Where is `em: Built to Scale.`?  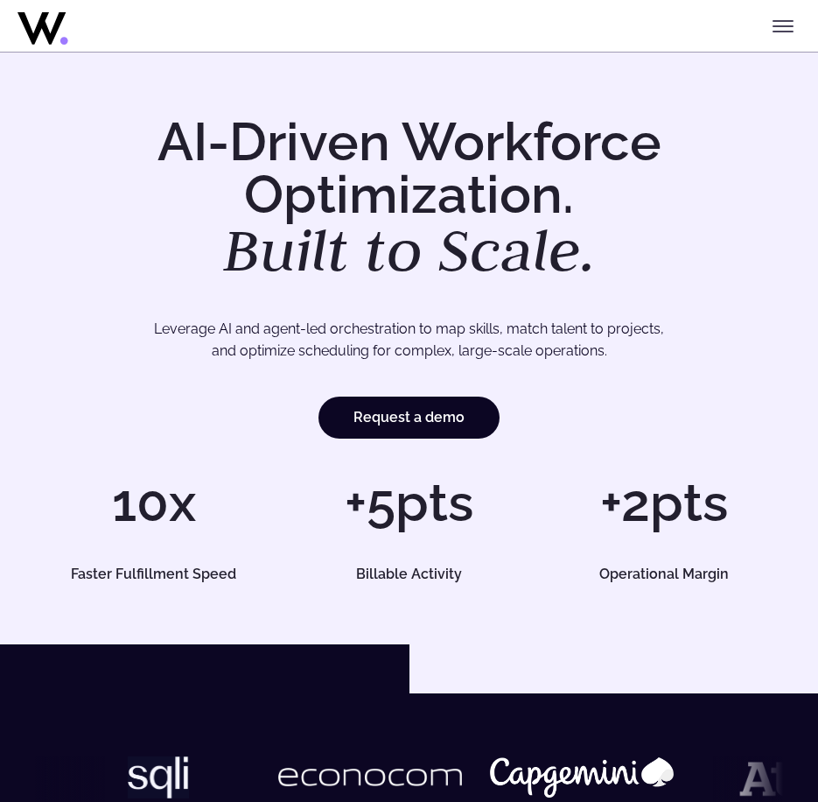
em: Built to Scale. is located at coordinates (410, 249).